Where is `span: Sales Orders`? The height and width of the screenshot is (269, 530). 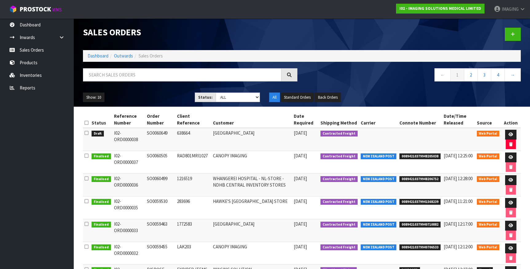
span: Sales Orders is located at coordinates (150, 56).